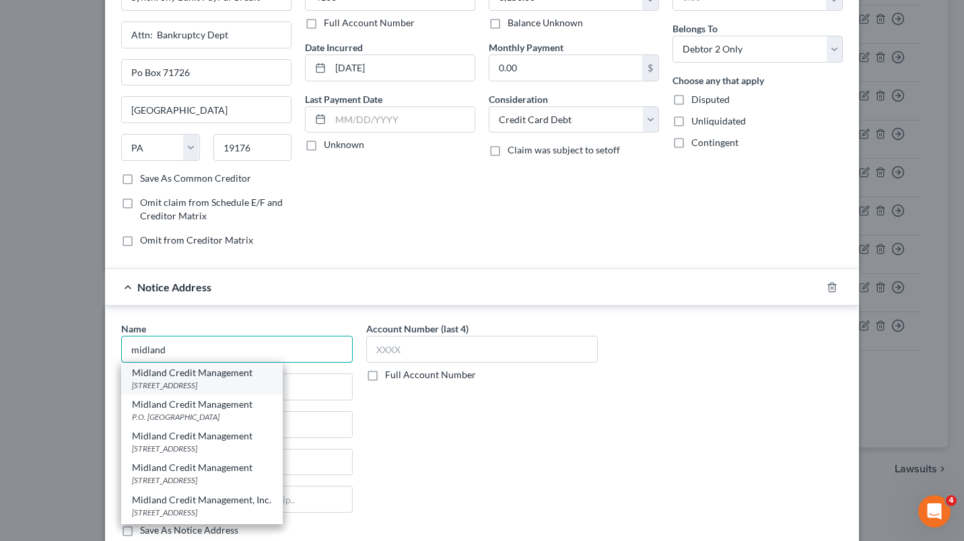 This screenshot has width=964, height=541. Describe the element at coordinates (298, 500) in the screenshot. I see `input: Enter zip..` at that location.